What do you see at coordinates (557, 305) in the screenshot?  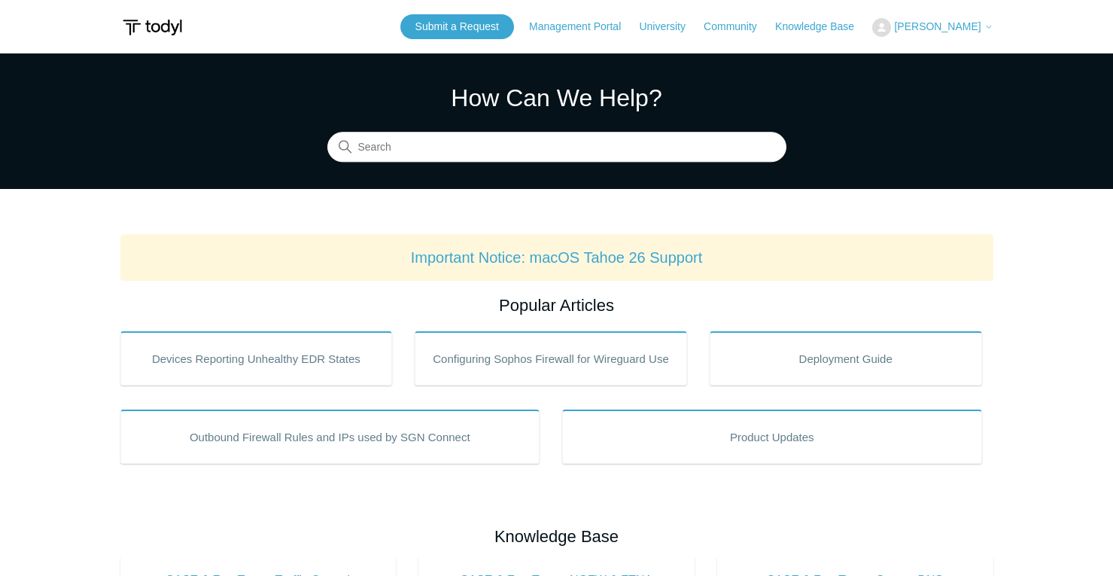 I see `h2: Popular Articles` at bounding box center [557, 305].